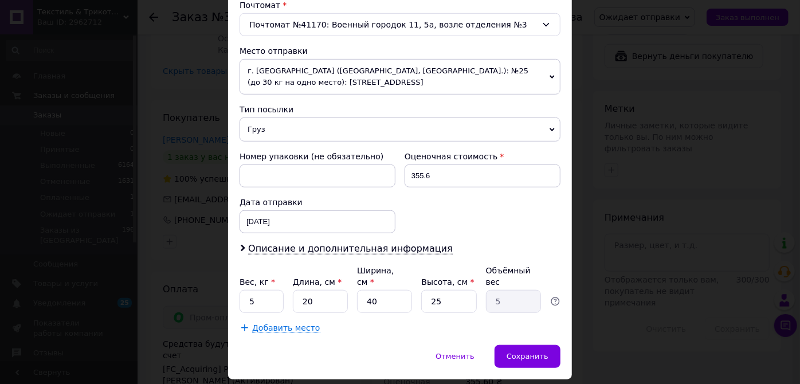 The width and height of the screenshot is (800, 384). I want to click on div: Объёмный вес, so click(513, 276).